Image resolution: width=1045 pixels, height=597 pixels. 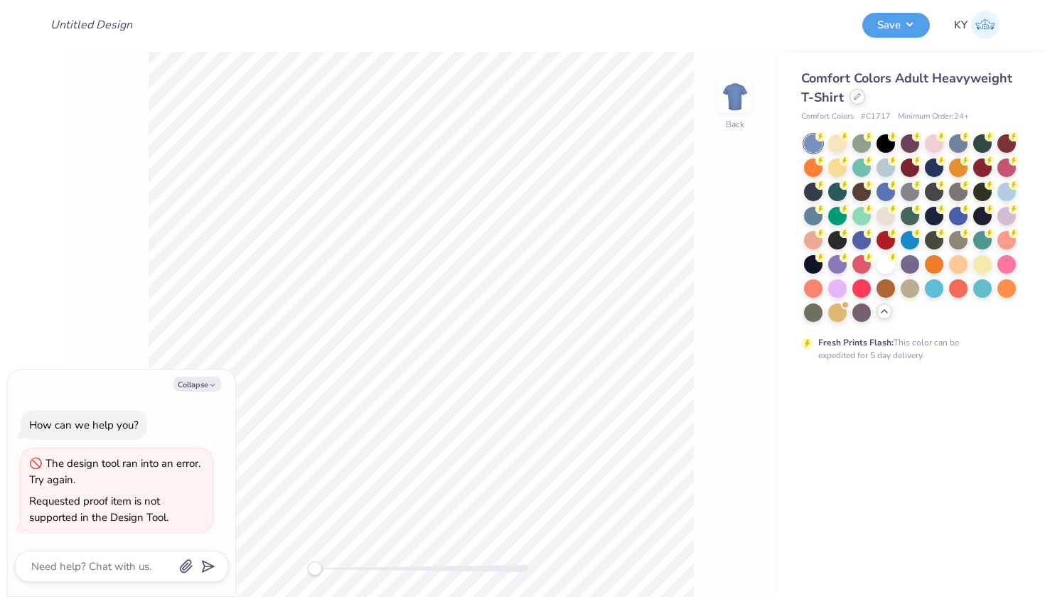 What do you see at coordinates (99, 509) in the screenshot?
I see `div: Requested proof item is not supported in the Design Tool.` at bounding box center [99, 509].